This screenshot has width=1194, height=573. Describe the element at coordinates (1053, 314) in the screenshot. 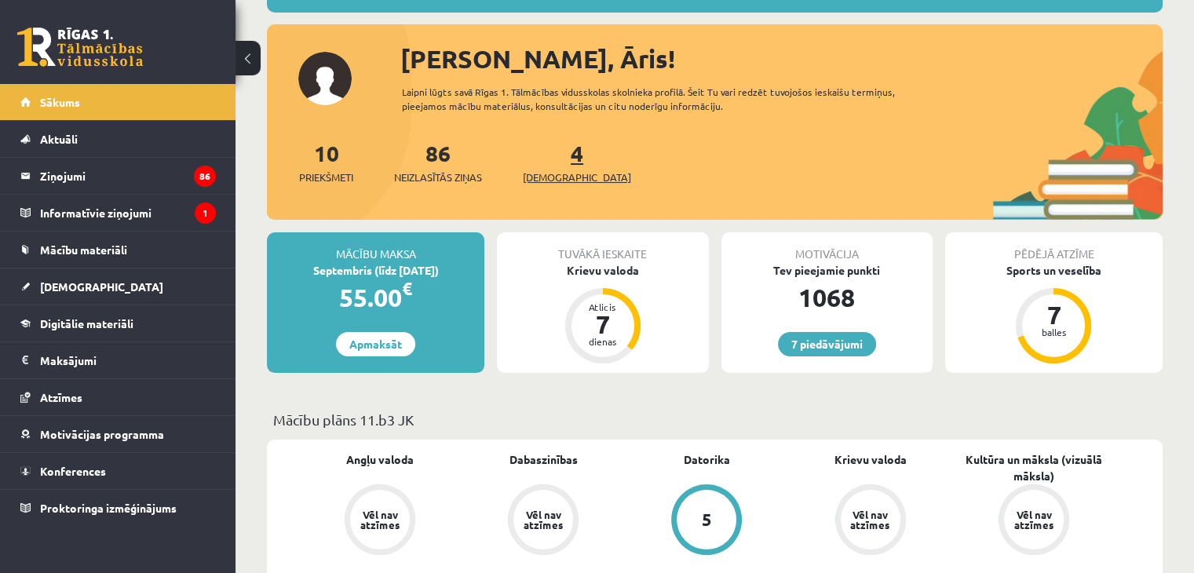

I see `a: Sports un veselība 7 balles` at that location.